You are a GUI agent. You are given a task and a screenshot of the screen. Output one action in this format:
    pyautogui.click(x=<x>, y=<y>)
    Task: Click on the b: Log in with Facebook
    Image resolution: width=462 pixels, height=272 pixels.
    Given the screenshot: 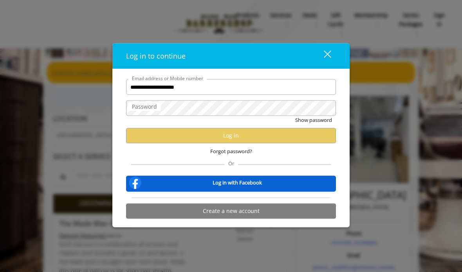 What is the action you would take?
    pyautogui.click(x=237, y=183)
    